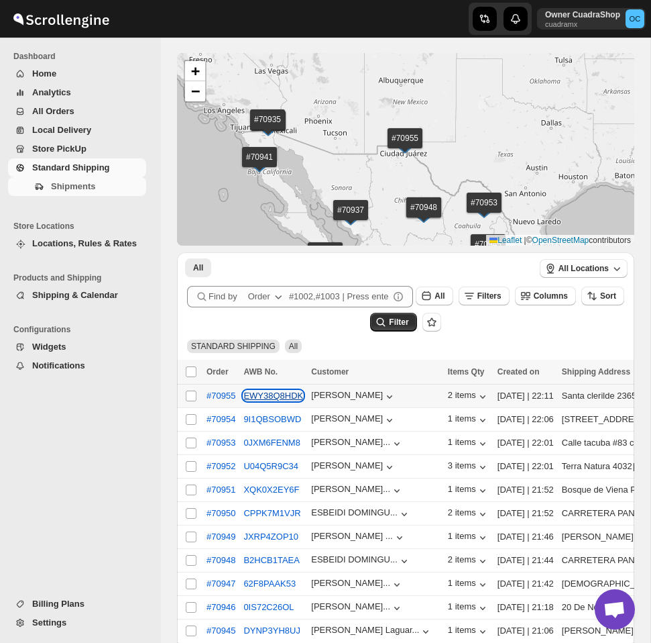 This screenshot has height=643, width=651. Describe the element at coordinates (223, 296) in the screenshot. I see `span: Find by` at that location.